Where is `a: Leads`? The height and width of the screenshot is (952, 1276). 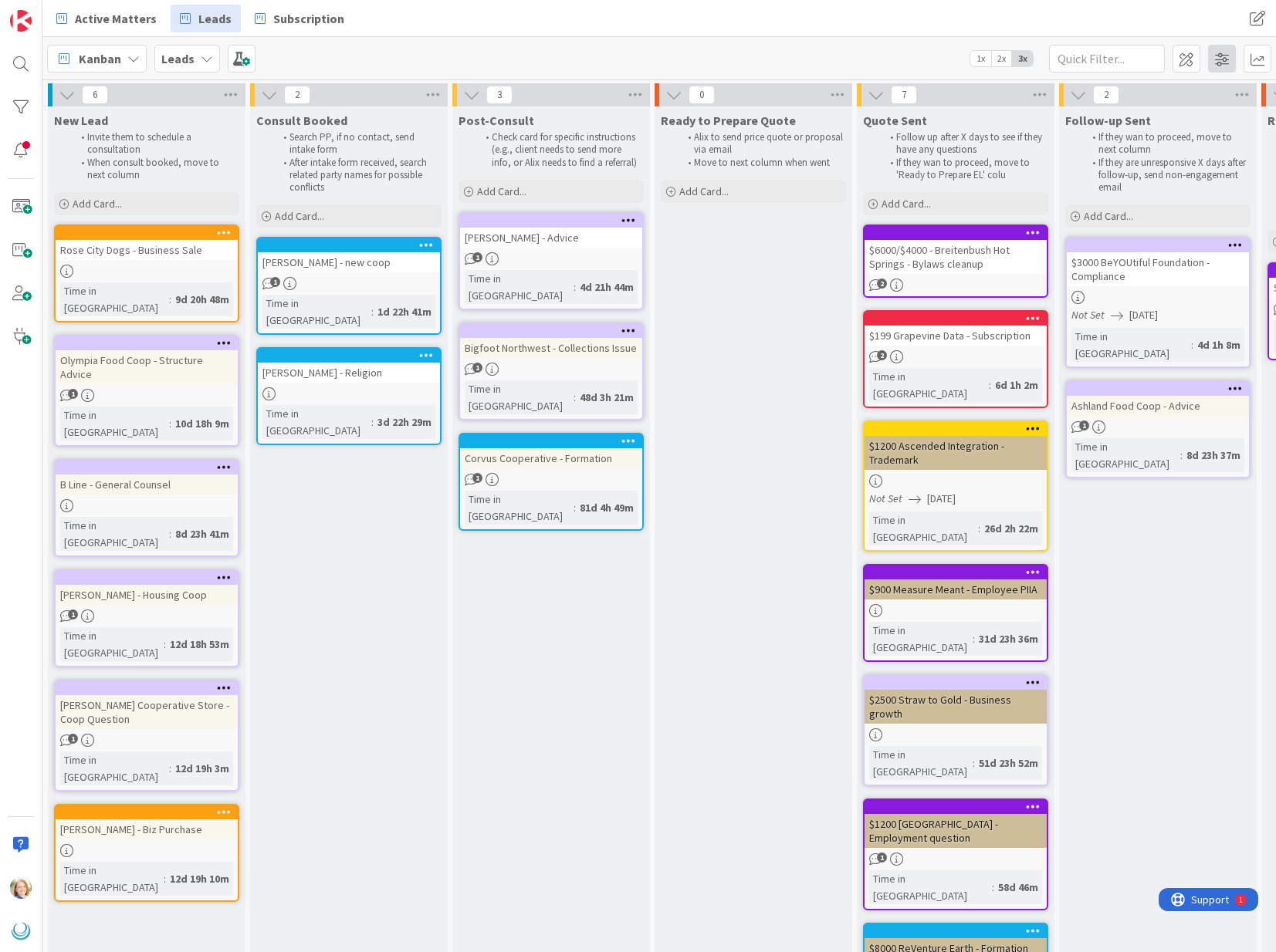
a: Leads is located at coordinates (205, 19).